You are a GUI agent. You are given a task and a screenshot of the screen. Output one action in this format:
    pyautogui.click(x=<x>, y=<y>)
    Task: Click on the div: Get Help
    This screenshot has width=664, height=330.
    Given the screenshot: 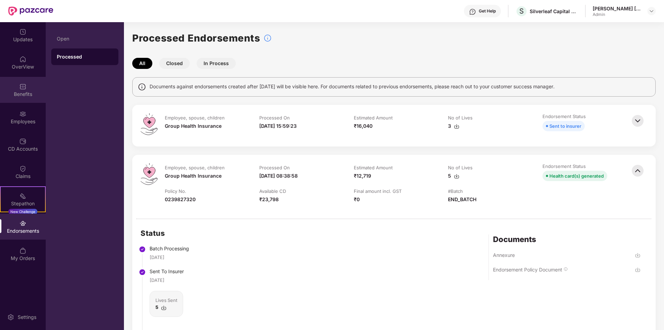 What is the action you would take?
    pyautogui.click(x=487, y=11)
    